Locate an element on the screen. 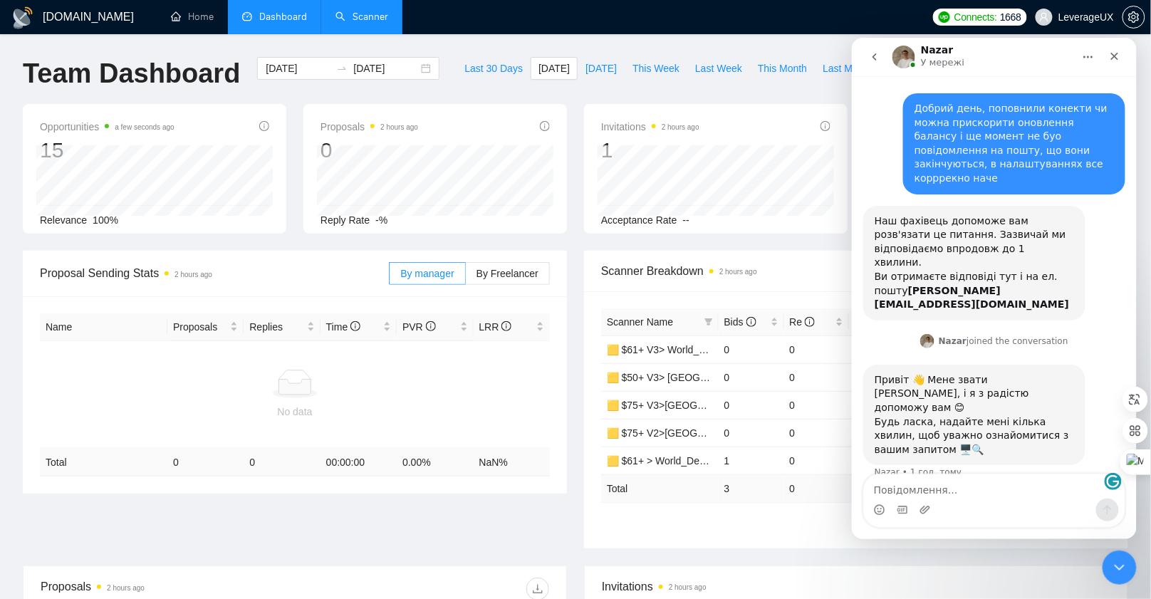 The width and height of the screenshot is (1151, 599). span: Last 30 Days is located at coordinates (494, 68).